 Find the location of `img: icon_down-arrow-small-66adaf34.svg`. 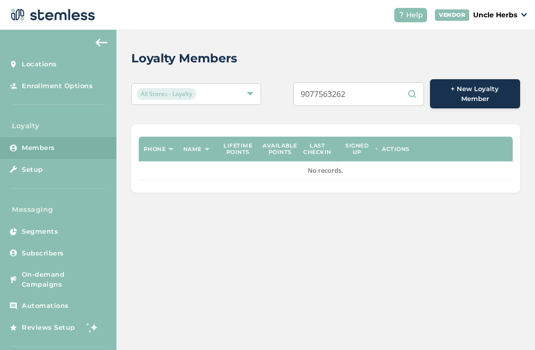

img: icon_down-arrow-small-66adaf34.svg is located at coordinates (524, 15).